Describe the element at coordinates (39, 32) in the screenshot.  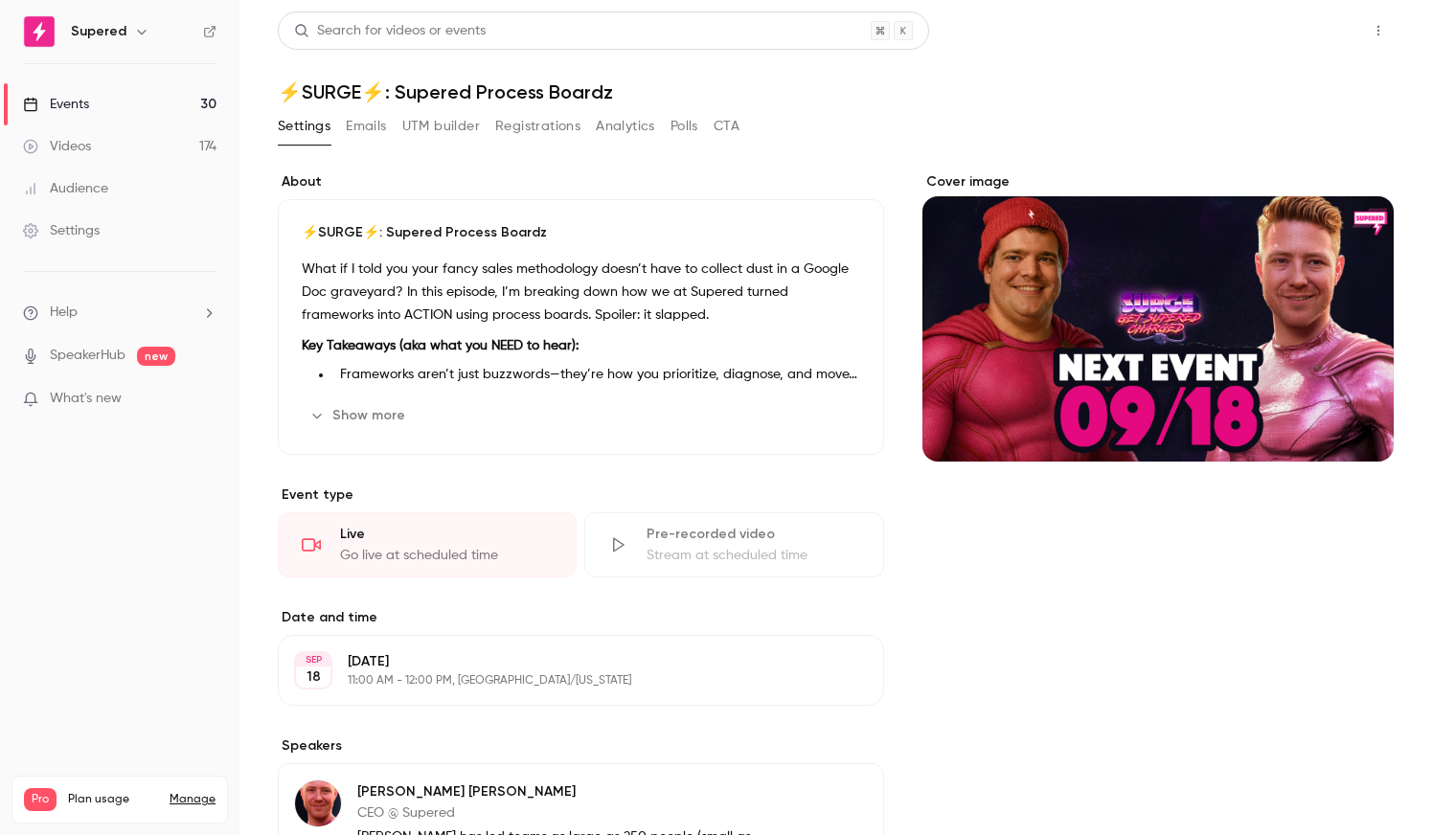
I see `img: Supered` at that location.